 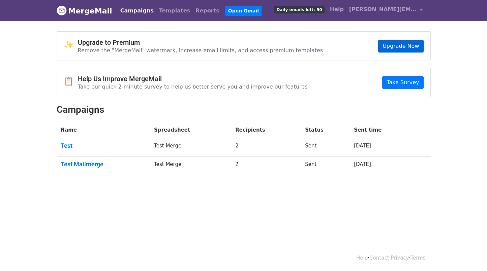 What do you see at coordinates (266, 130) in the screenshot?
I see `th: Recipients` at bounding box center [266, 130].